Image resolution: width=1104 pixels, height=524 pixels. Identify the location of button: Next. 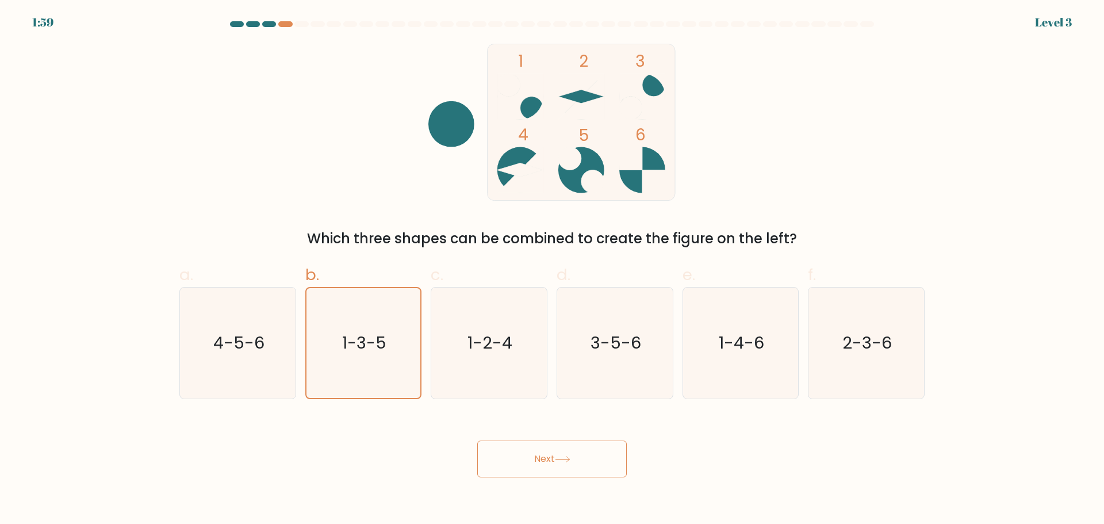
(552, 459).